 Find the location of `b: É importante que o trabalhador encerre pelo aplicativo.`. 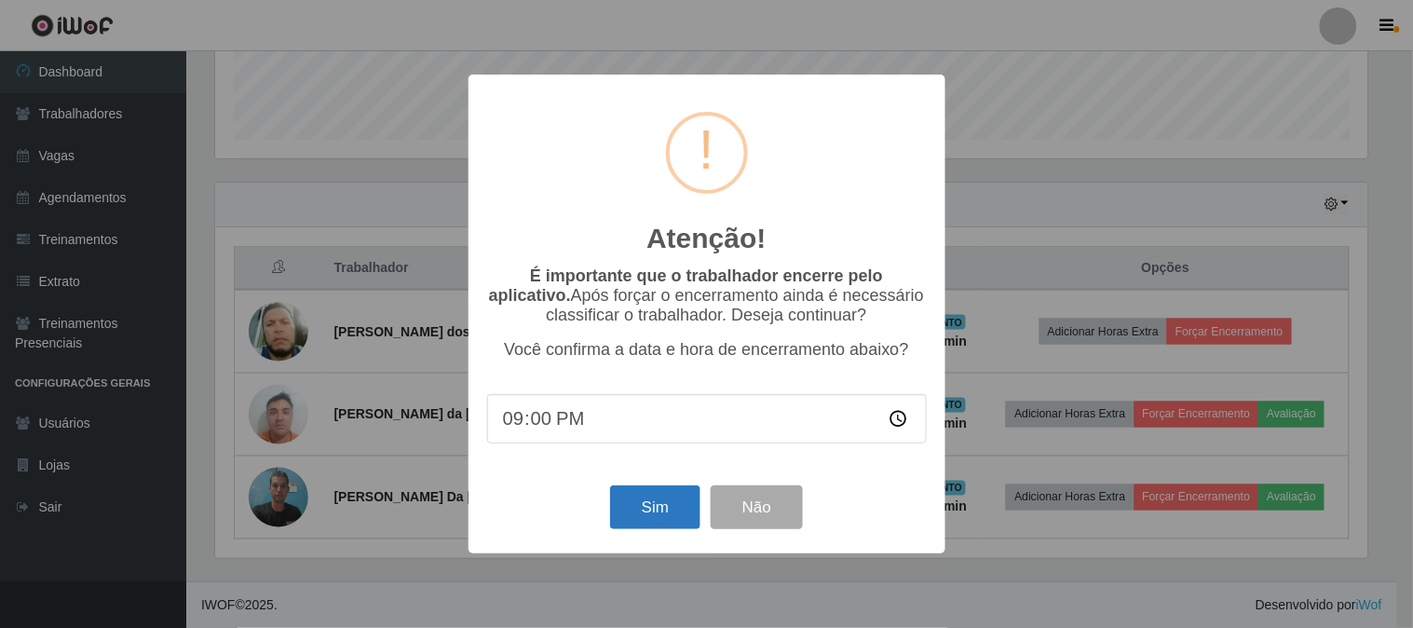

b: É importante que o trabalhador encerre pelo aplicativo. is located at coordinates (685, 285).